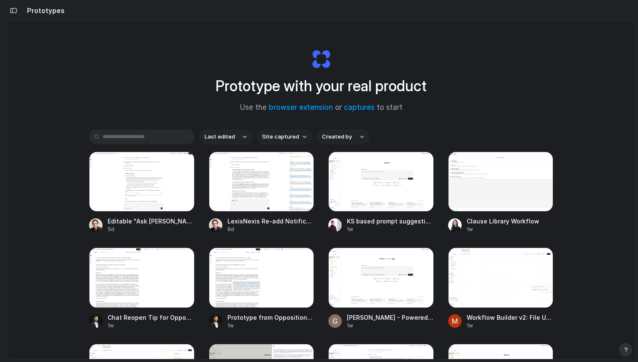 Image resolution: width=638 pixels, height=362 pixels. I want to click on a: Prototype from Opposition to Motion to DismissPrototype from Opposition to Motion to Dismiss1w, so click(262, 288).